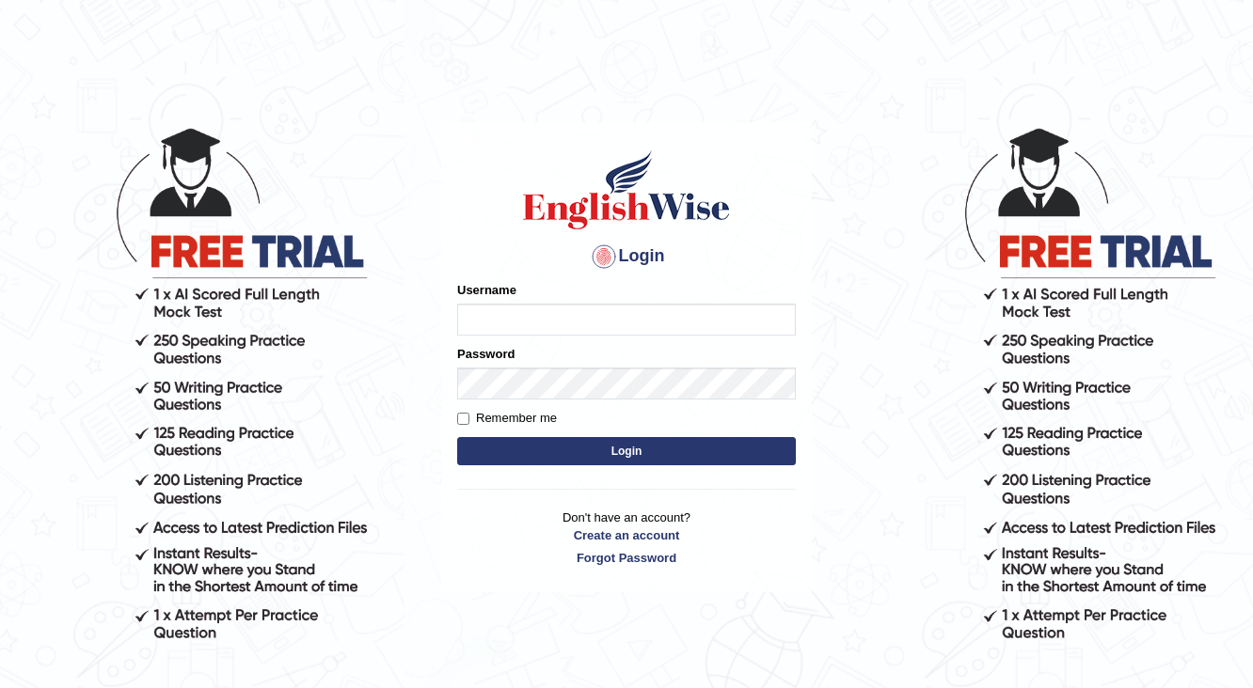  What do you see at coordinates (486, 290) in the screenshot?
I see `label: Username` at bounding box center [486, 290].